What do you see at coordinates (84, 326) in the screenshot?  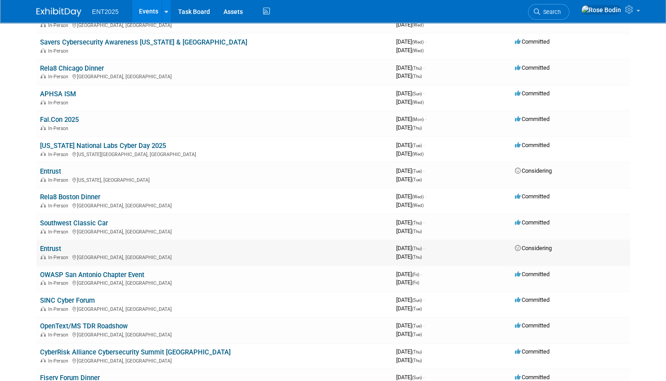 I see `a: OpenText/MS TDR Roadshow` at bounding box center [84, 326].